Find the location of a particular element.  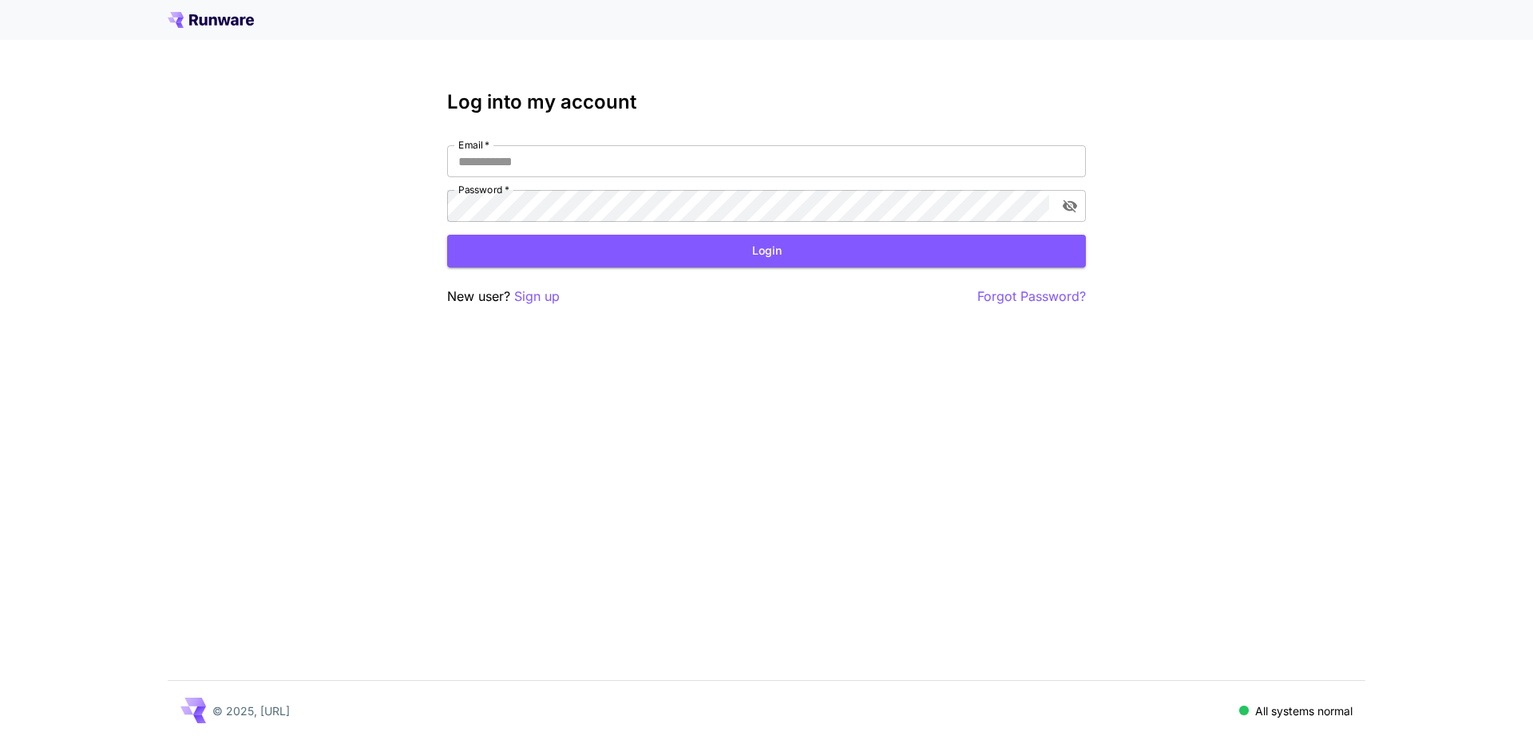

p: All systems normal is located at coordinates (1304, 710).